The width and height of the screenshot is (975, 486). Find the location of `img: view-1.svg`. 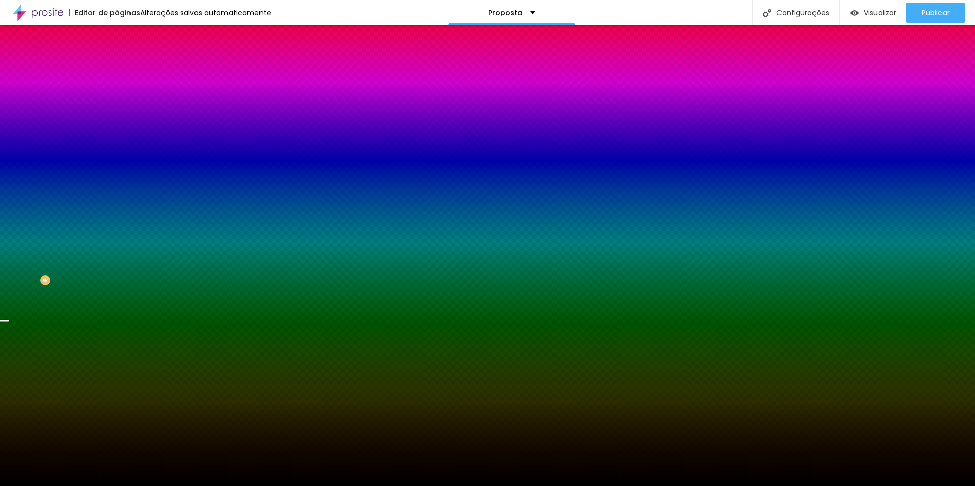

img: view-1.svg is located at coordinates (854, 13).